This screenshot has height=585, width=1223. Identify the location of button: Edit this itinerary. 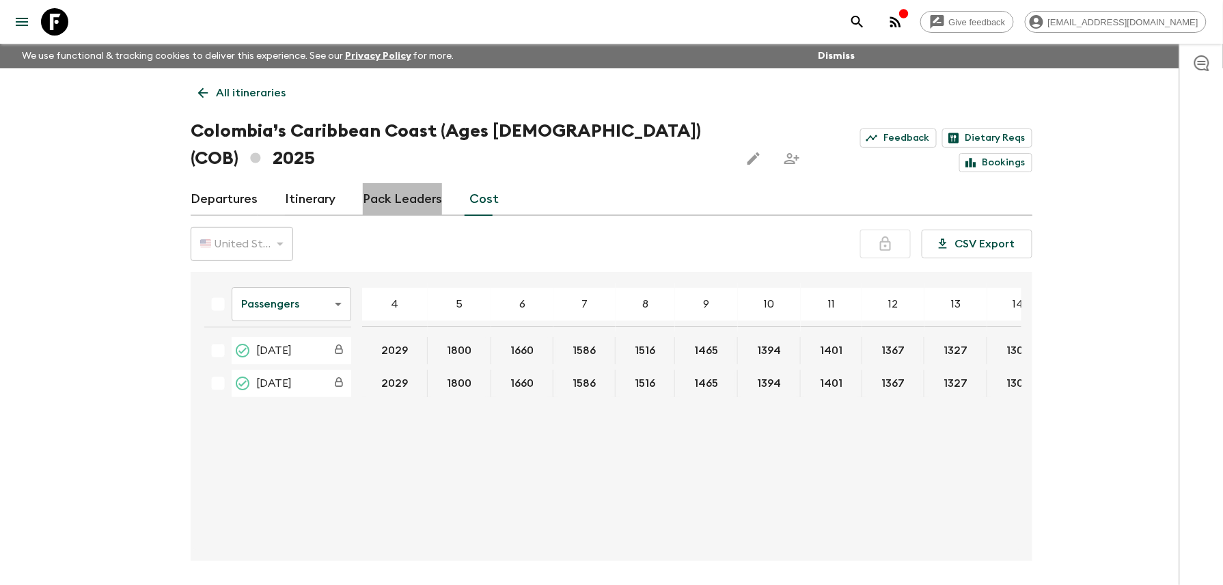
(753, 158).